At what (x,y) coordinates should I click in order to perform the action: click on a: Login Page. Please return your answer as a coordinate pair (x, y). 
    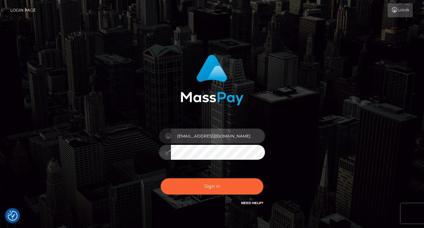
    Looking at the image, I should click on (23, 10).